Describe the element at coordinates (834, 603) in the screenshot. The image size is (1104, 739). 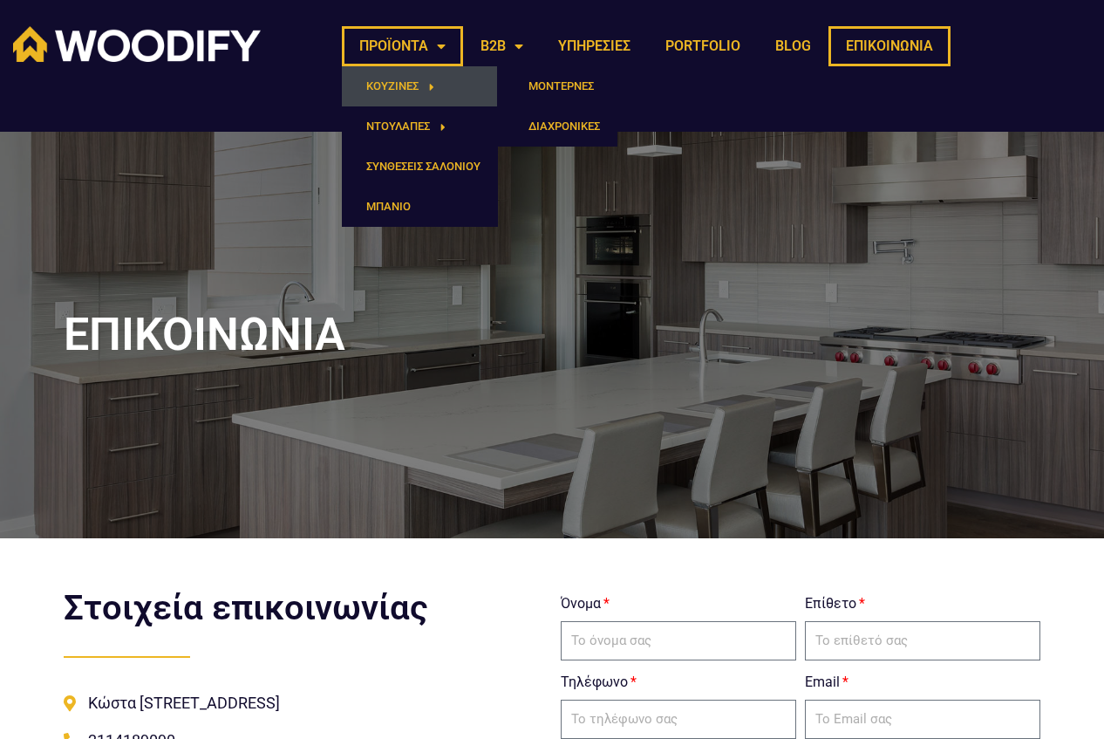
I see `label: Επίθετο` at that location.